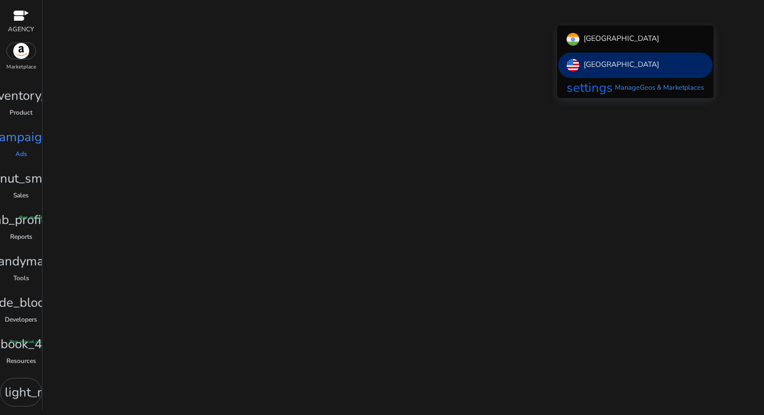  I want to click on img: us.svg, so click(573, 65).